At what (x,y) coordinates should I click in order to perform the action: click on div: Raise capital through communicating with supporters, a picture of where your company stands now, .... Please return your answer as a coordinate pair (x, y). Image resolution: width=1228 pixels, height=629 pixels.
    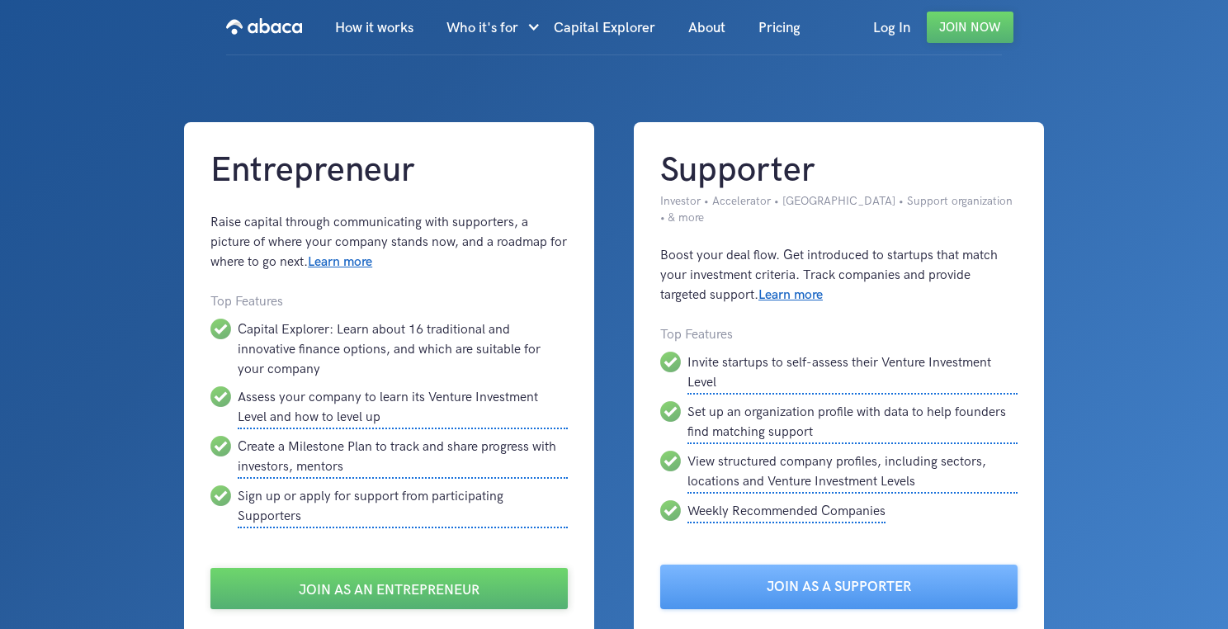
    Looking at the image, I should click on (389, 243).